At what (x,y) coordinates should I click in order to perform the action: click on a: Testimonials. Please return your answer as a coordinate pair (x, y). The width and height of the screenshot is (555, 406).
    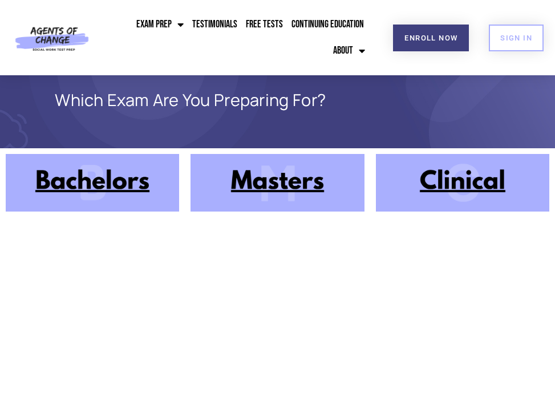
    Looking at the image, I should click on (214, 25).